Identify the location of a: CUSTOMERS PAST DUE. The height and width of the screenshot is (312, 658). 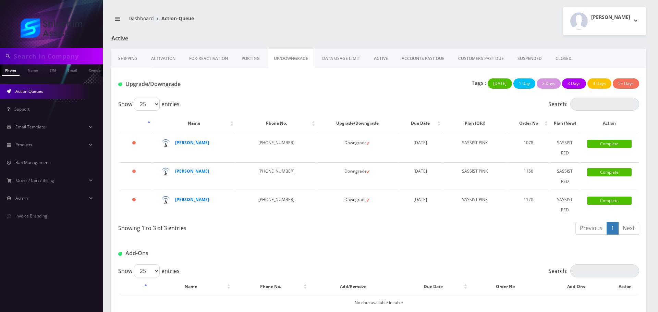
(481, 59).